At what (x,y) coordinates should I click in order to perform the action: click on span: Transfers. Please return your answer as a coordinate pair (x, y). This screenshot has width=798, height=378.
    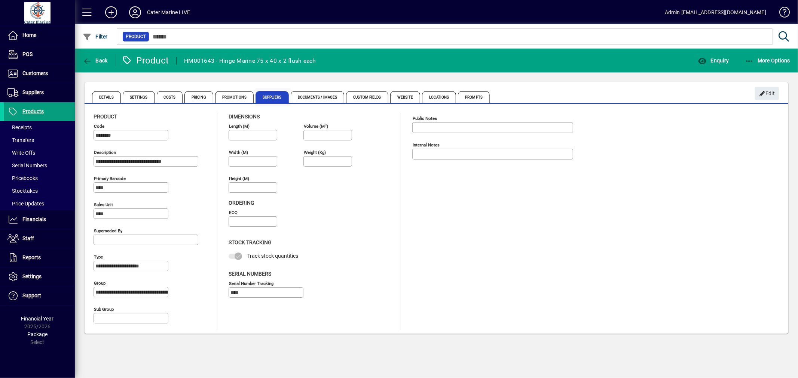
    Looking at the image, I should click on (21, 140).